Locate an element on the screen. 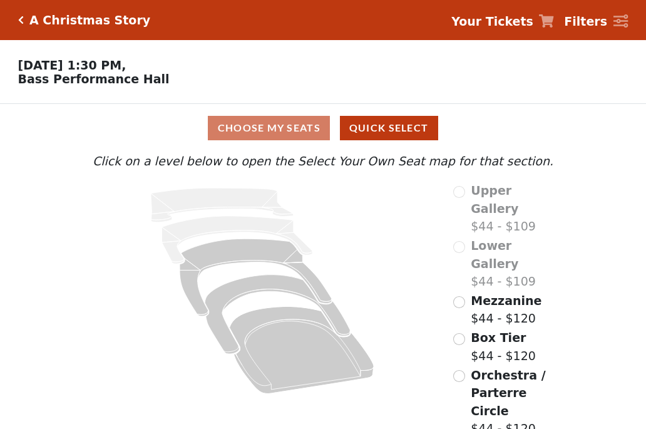 This screenshot has width=646, height=429. span: Box Tier is located at coordinates (498, 337).